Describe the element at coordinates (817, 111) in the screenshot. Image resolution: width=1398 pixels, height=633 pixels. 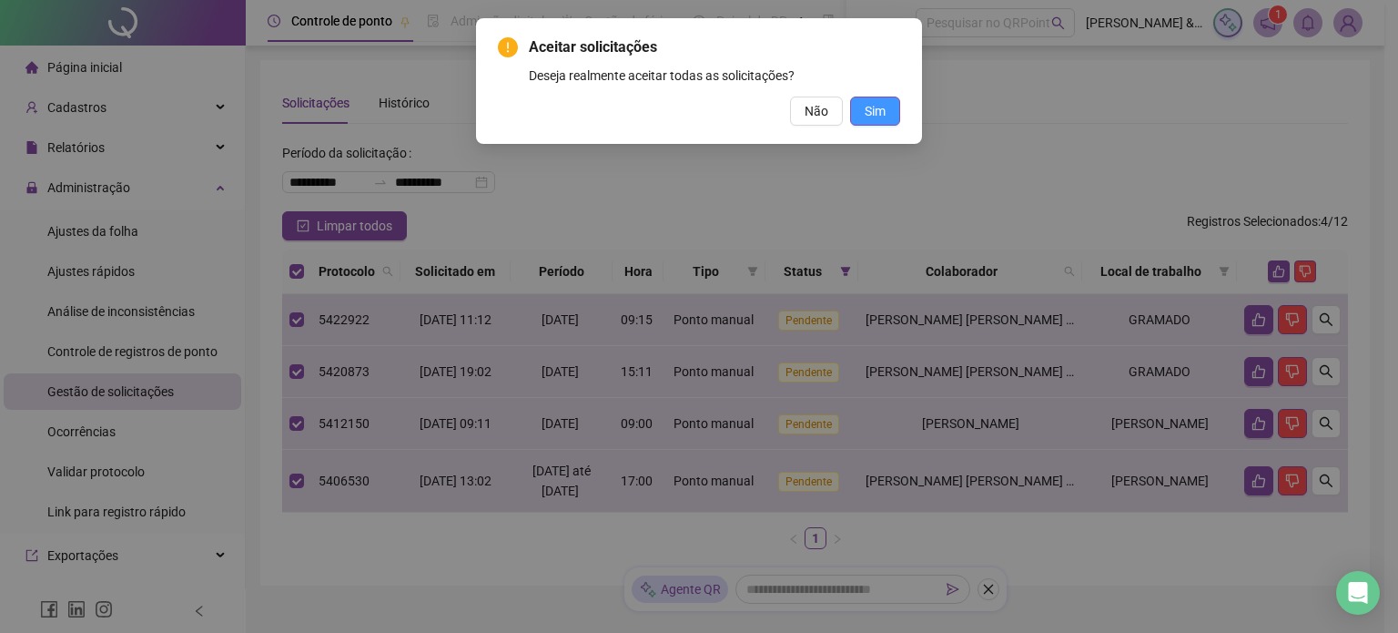
I see `button: Não` at that location.